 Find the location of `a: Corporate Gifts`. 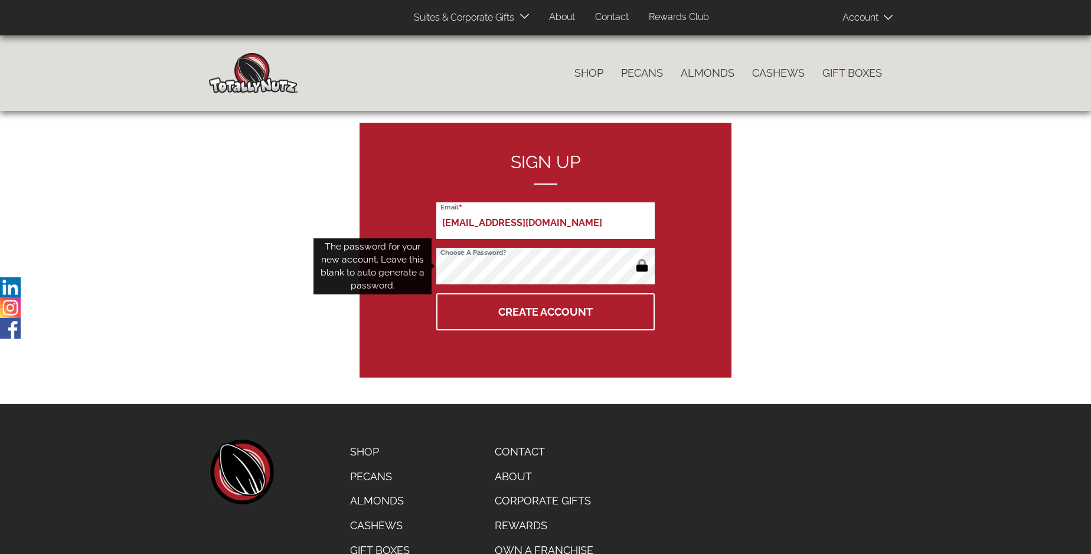

a: Corporate Gifts is located at coordinates (544, 501).